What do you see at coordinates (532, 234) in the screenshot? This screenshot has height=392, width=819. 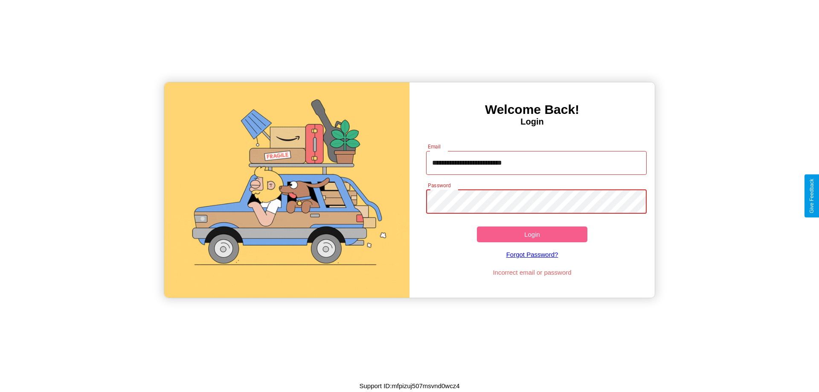 I see `button: Login` at bounding box center [532, 234].